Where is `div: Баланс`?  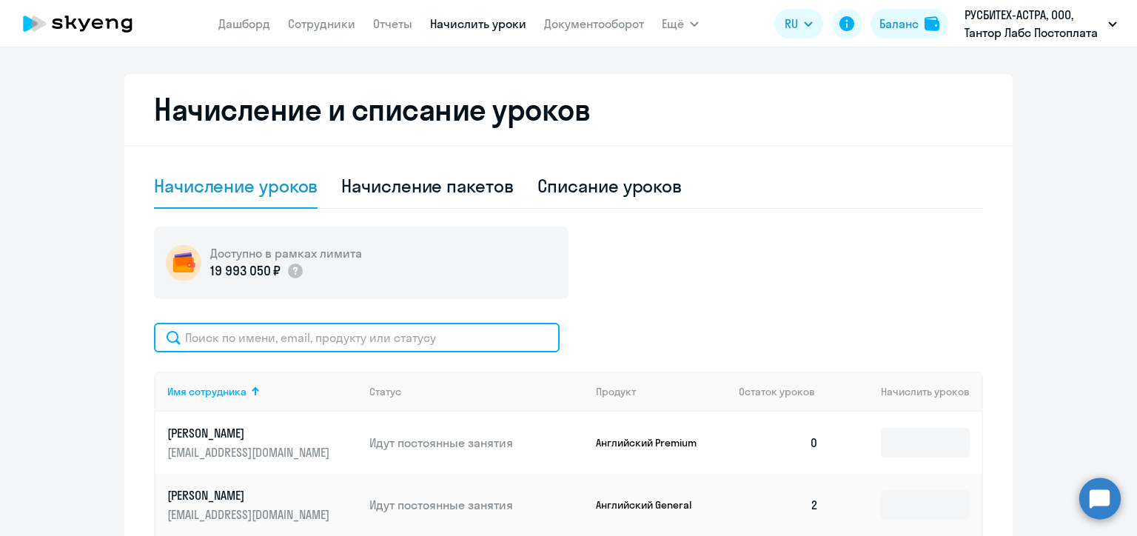 div: Баланс is located at coordinates (899, 24).